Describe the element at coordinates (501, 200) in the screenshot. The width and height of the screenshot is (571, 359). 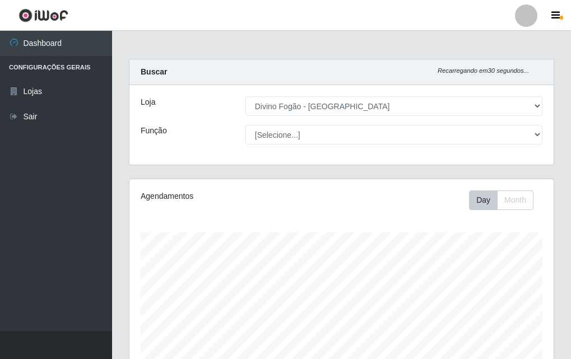
I see `div: First group` at that location.